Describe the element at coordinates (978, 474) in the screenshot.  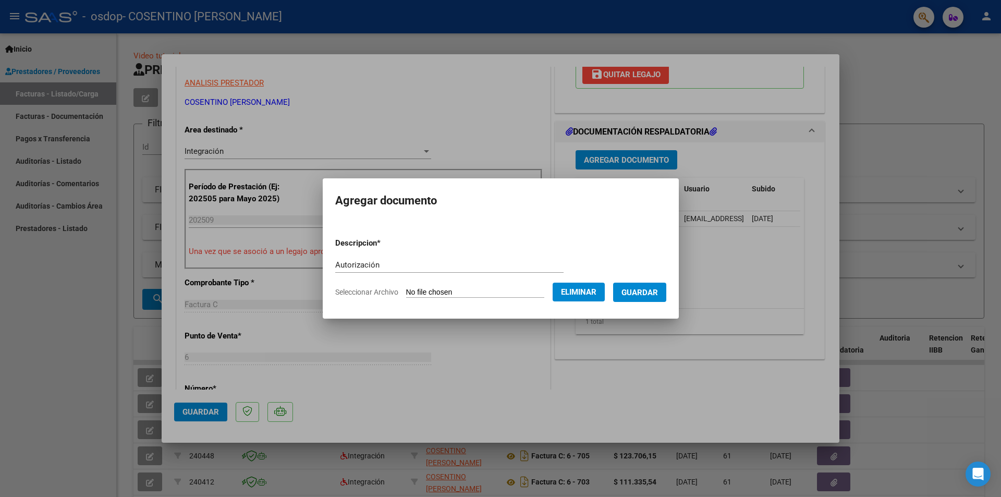
I see `div: Open Intercom Messenger` at that location.